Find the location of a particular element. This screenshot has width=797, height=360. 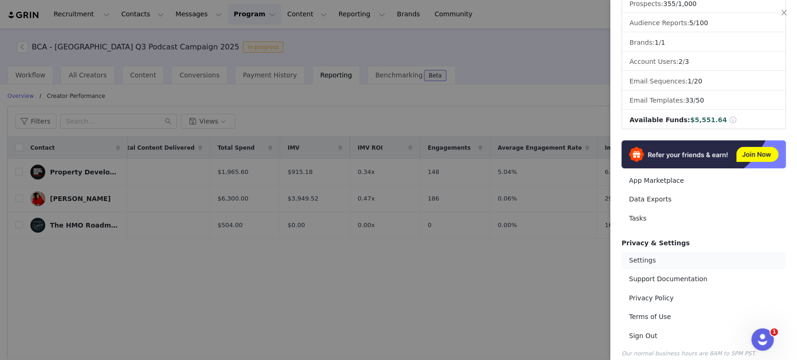

span: 33 is located at coordinates (689, 100).